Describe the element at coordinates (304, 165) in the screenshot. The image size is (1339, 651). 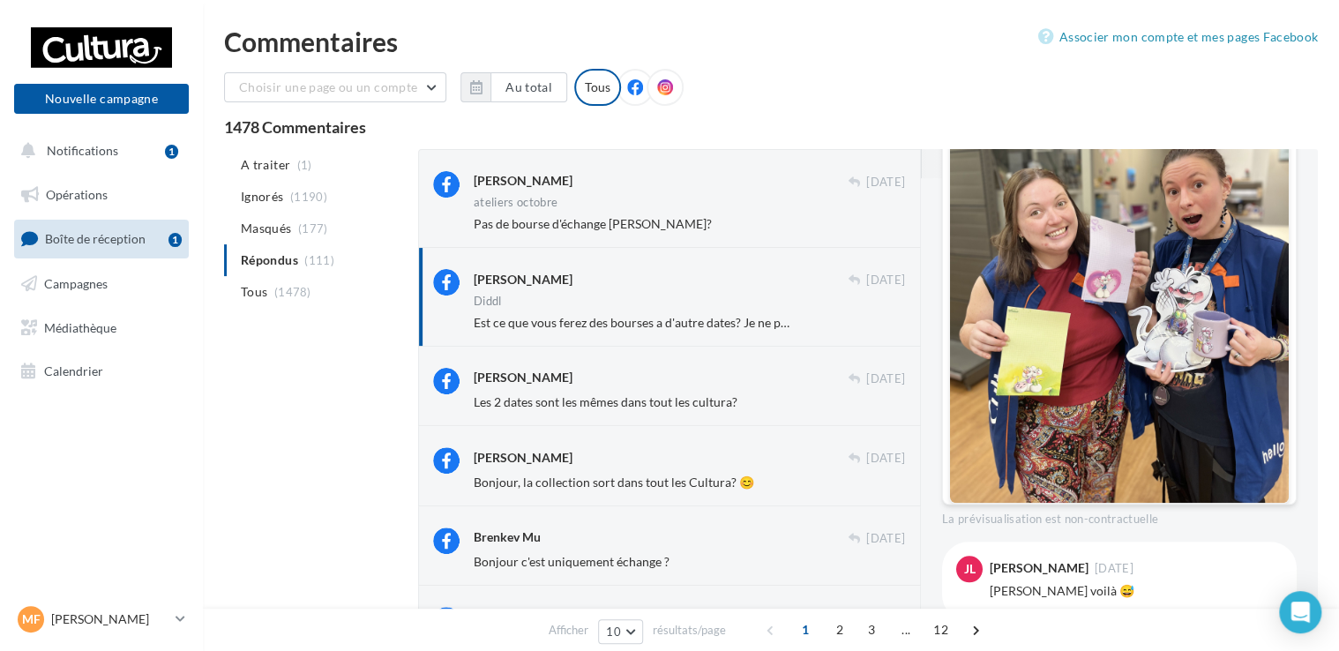
I see `span: (1)` at that location.